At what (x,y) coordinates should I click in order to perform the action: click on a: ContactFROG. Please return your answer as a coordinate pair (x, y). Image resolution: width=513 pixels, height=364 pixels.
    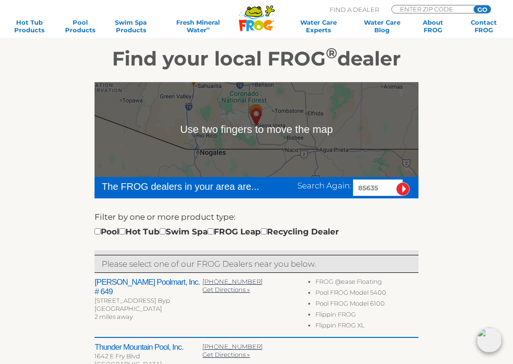
    Looking at the image, I should click on (483, 26).